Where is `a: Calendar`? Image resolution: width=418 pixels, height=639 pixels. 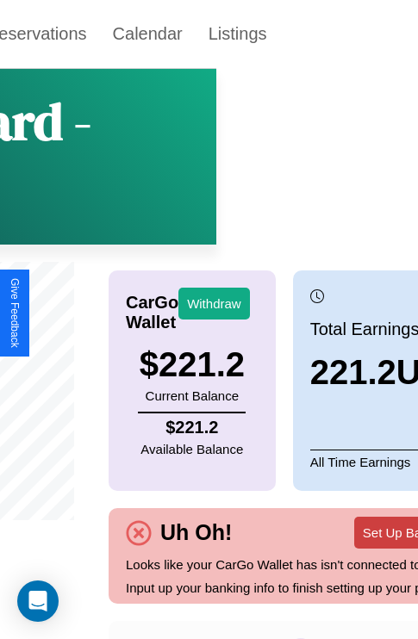 a: Calendar is located at coordinates (147, 34).